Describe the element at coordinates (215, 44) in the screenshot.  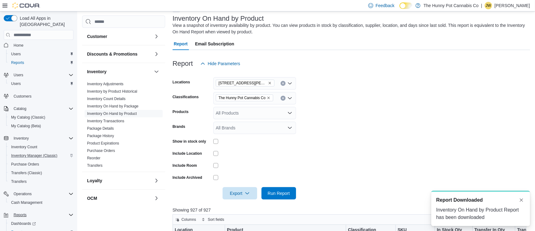
I see `span: Email Subscription` at that location.